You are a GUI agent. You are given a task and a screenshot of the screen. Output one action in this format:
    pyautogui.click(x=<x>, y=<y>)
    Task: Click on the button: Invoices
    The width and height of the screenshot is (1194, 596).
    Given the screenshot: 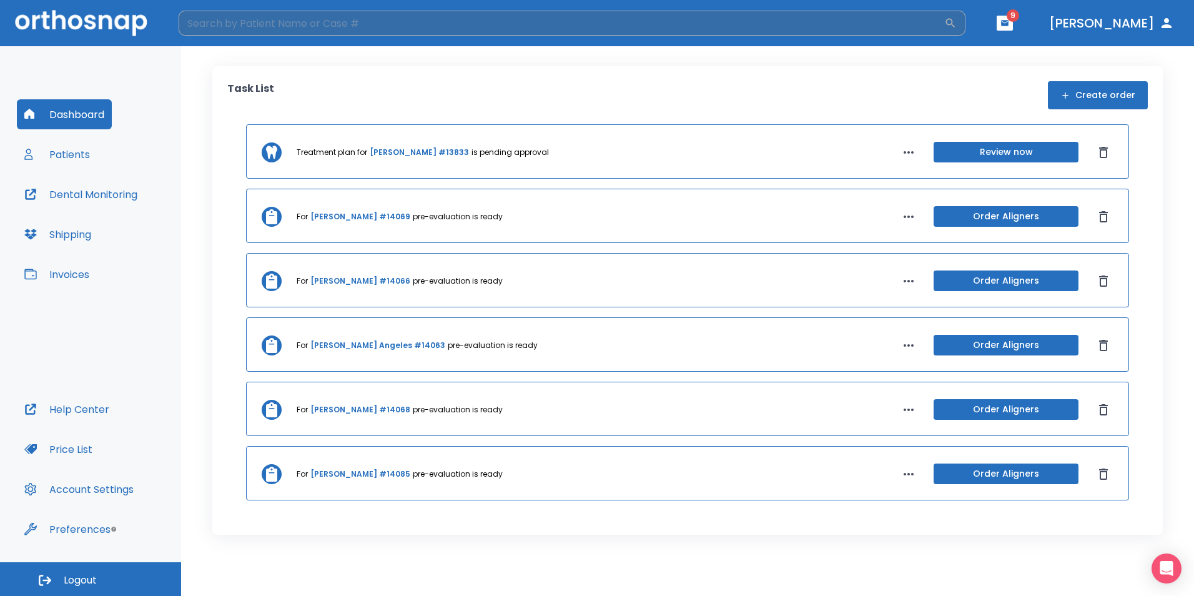 What is the action you would take?
    pyautogui.click(x=57, y=274)
    